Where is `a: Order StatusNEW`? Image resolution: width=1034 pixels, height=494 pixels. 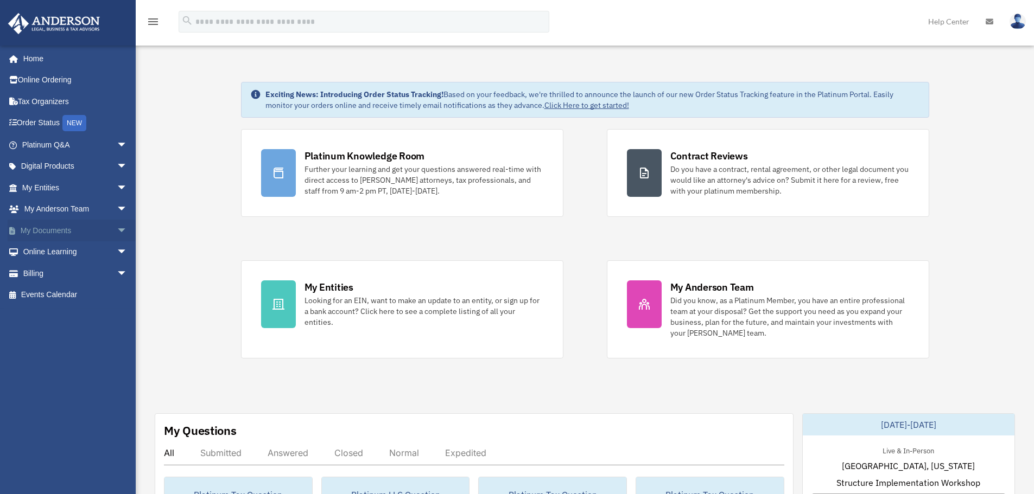 a: Order StatusNEW is located at coordinates (75, 123).